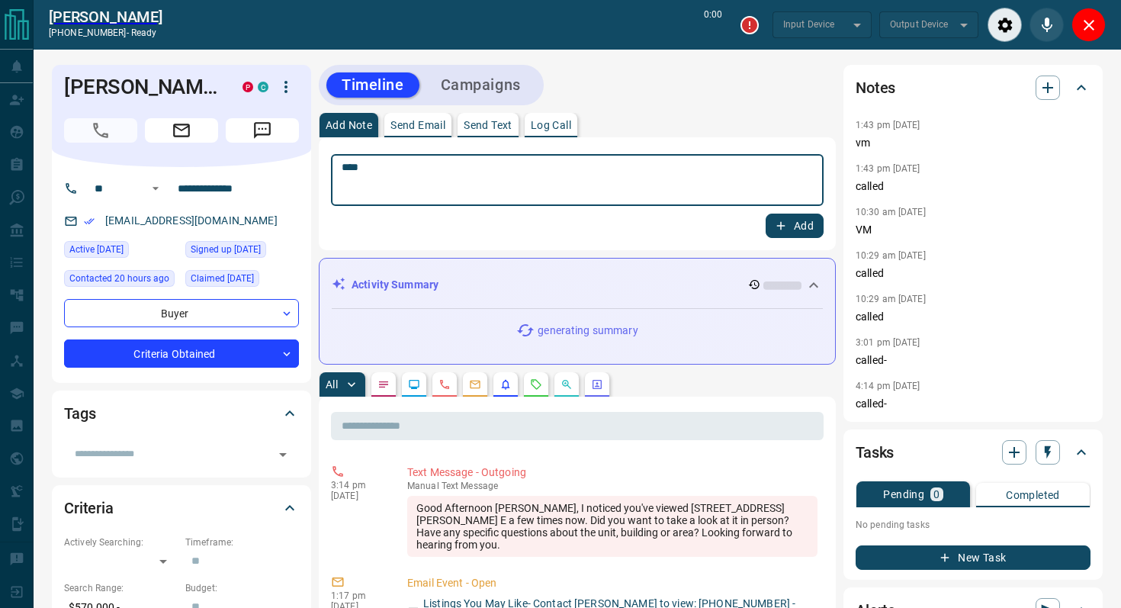 Image resolution: width=1121 pixels, height=608 pixels. I want to click on svg: Lead Browsing Activity, so click(414, 384).